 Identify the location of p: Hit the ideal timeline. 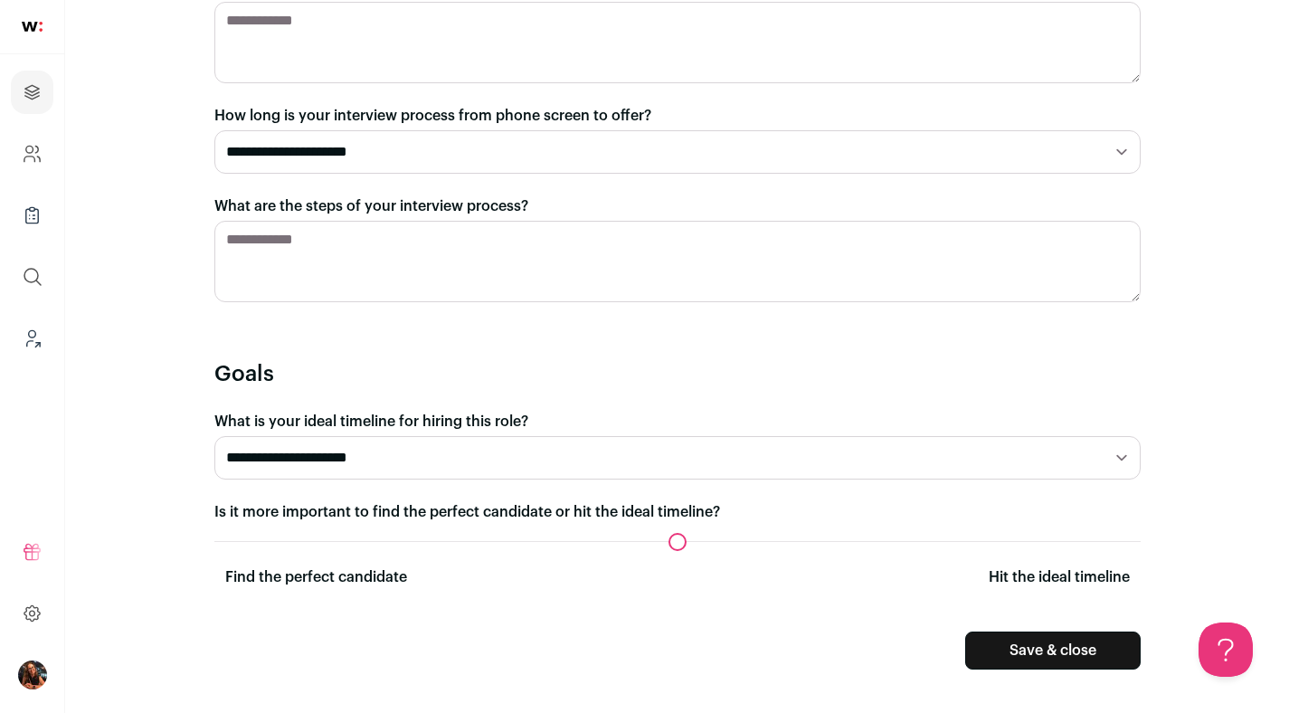
(1059, 577).